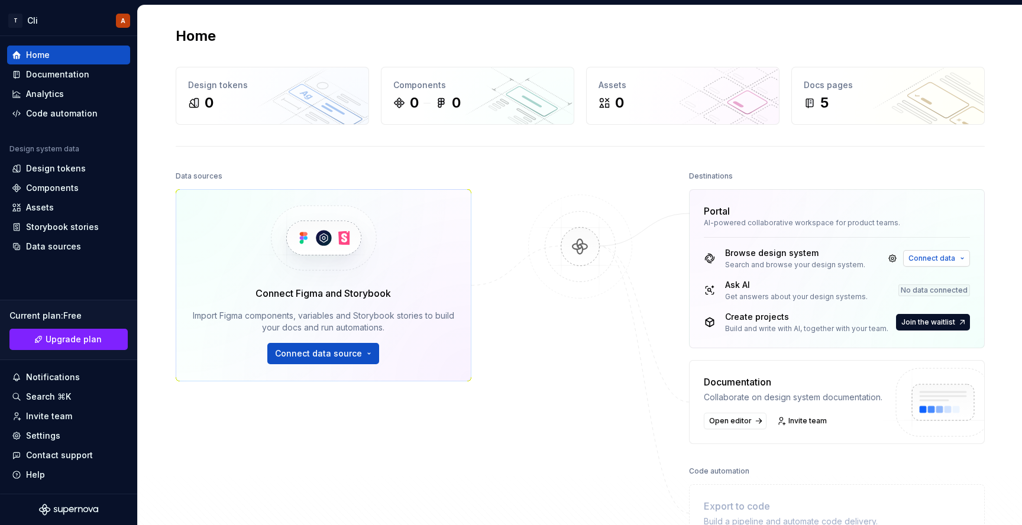 The height and width of the screenshot is (525, 1022). Describe the element at coordinates (69, 316) in the screenshot. I see `div: Current plan : Free` at that location.